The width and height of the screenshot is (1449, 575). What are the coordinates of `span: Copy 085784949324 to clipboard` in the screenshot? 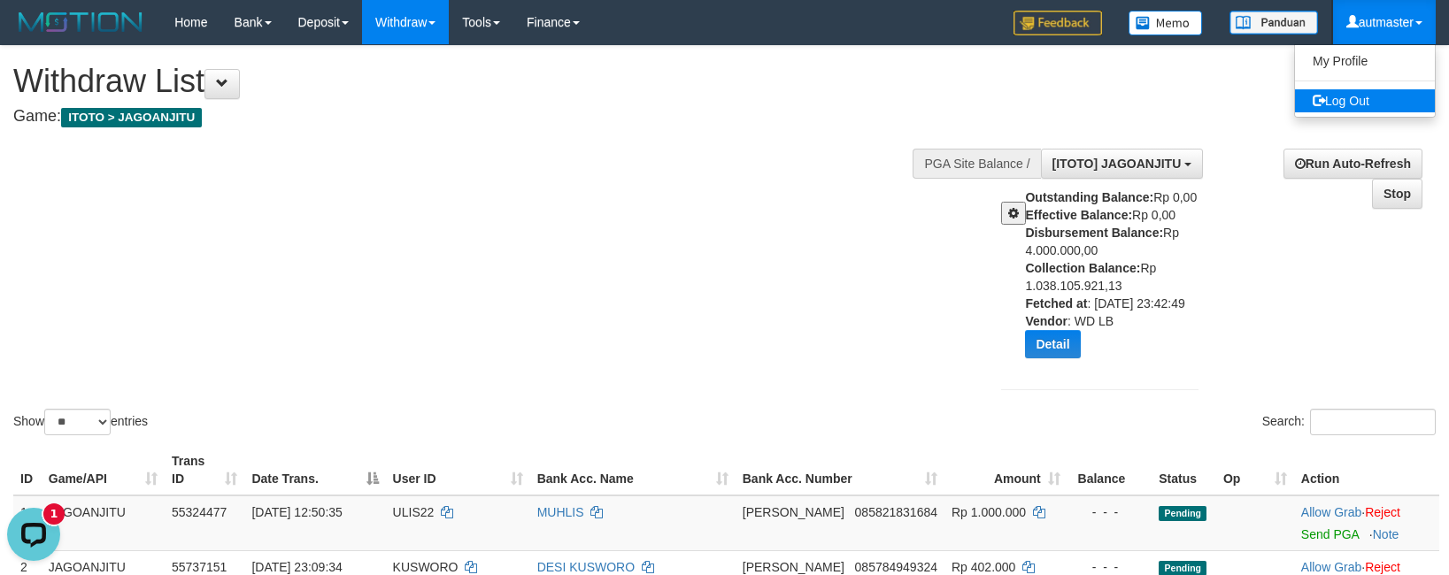 It's located at (896, 567).